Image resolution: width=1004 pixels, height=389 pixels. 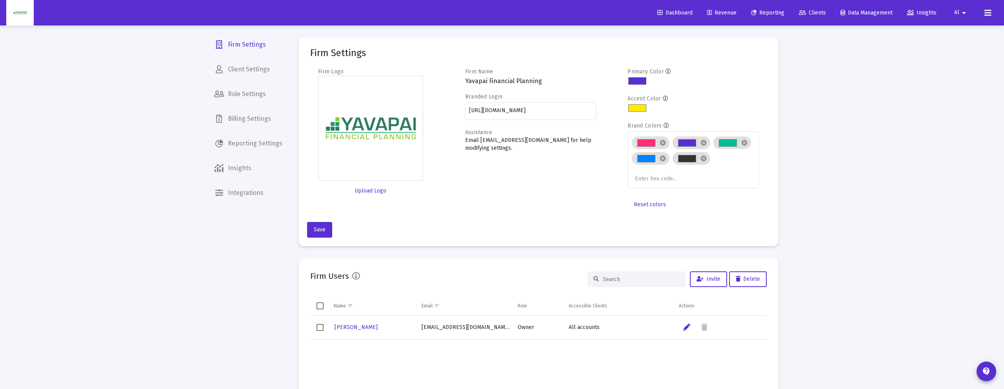 What do you see at coordinates (748, 279) in the screenshot?
I see `span: Delete` at bounding box center [748, 279].